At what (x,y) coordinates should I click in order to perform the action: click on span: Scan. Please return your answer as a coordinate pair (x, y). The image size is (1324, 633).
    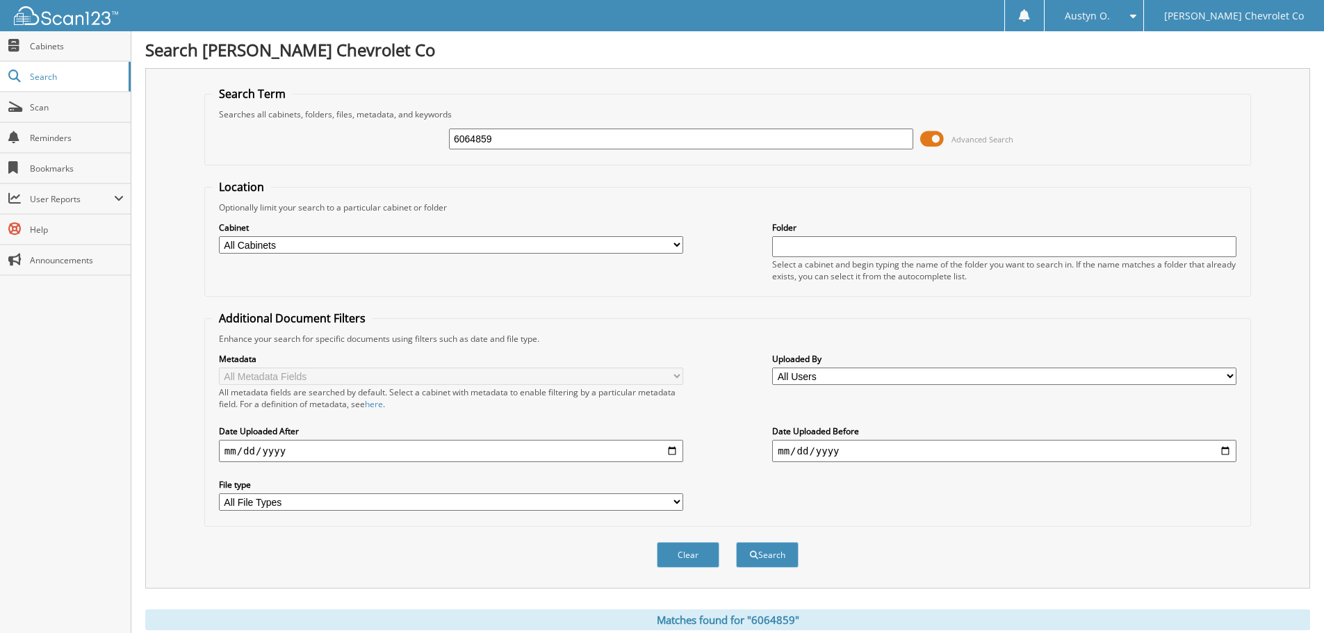
    Looking at the image, I should click on (76, 107).